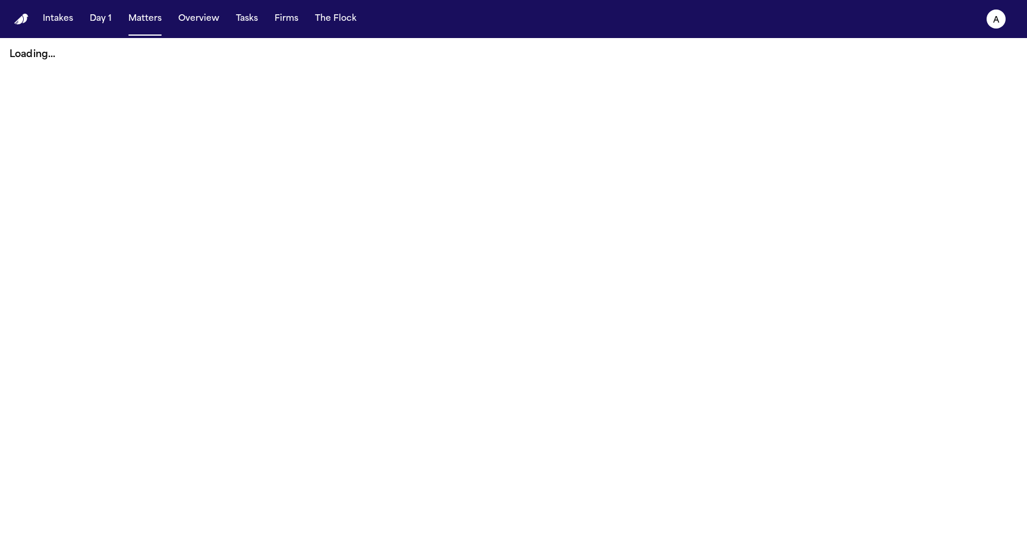 Image resolution: width=1027 pixels, height=554 pixels. Describe the element at coordinates (336, 19) in the screenshot. I see `a: The Flock` at that location.